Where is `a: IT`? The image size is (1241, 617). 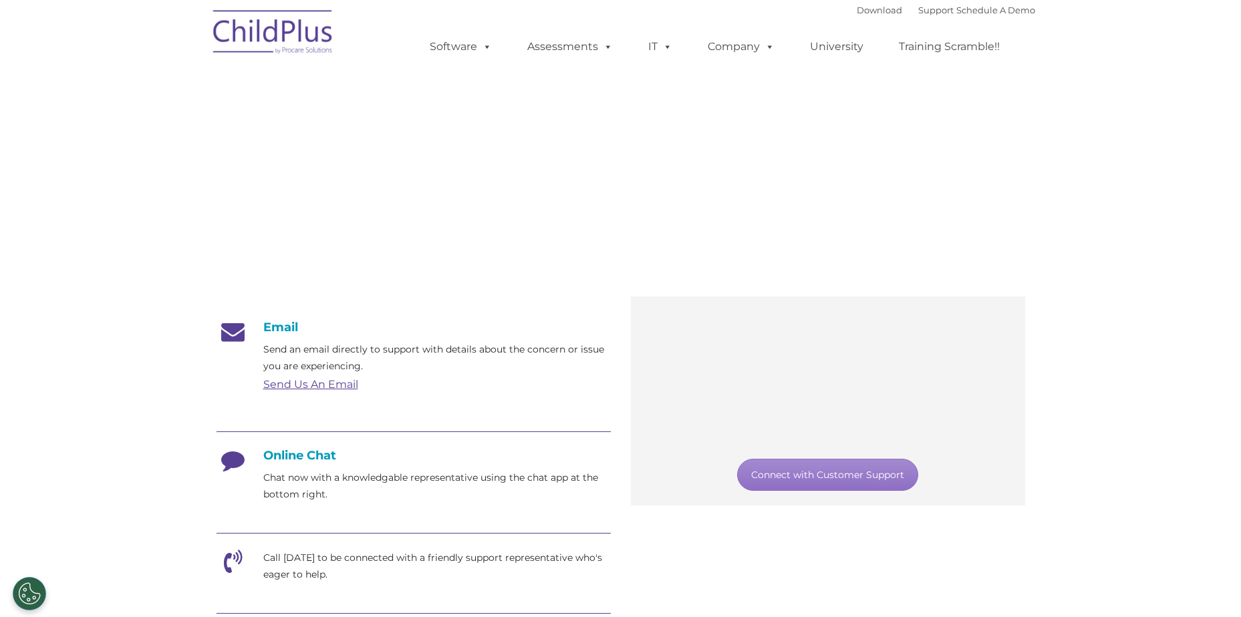
a: IT is located at coordinates (660, 47).